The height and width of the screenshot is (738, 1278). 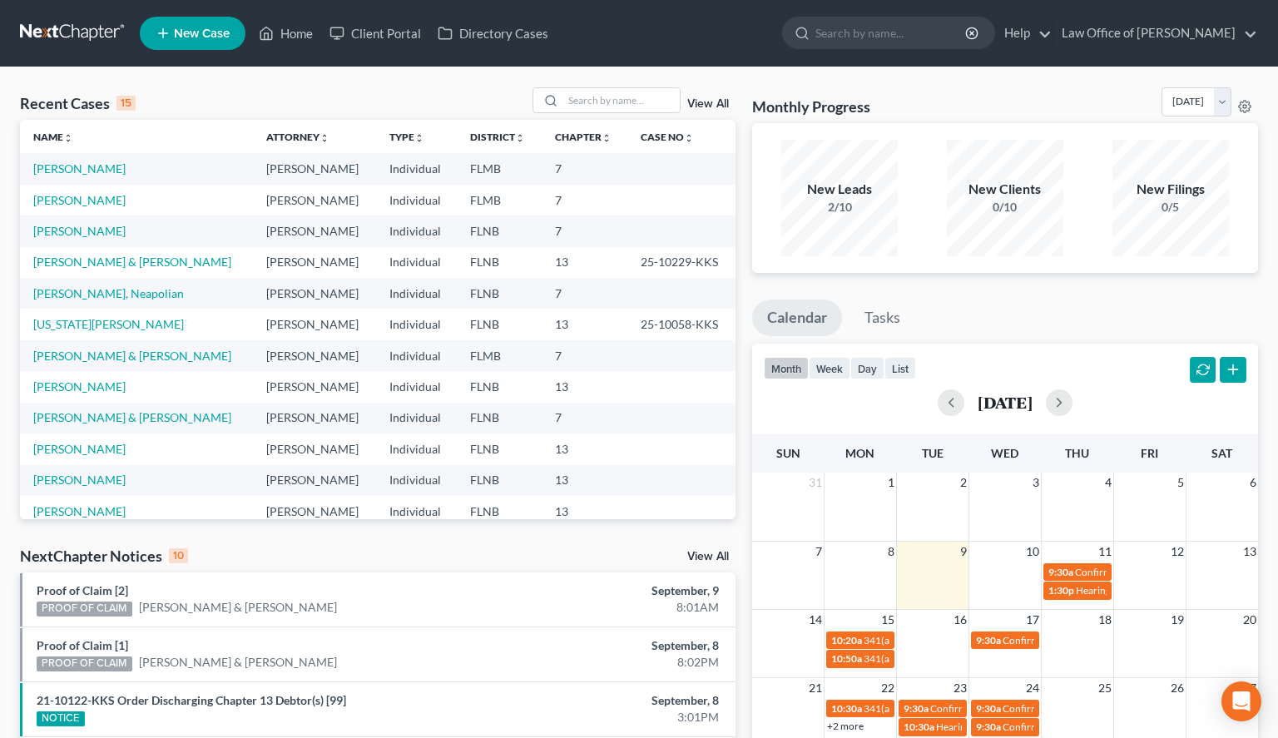 What do you see at coordinates (1249, 620) in the screenshot?
I see `span: 20` at bounding box center [1249, 620].